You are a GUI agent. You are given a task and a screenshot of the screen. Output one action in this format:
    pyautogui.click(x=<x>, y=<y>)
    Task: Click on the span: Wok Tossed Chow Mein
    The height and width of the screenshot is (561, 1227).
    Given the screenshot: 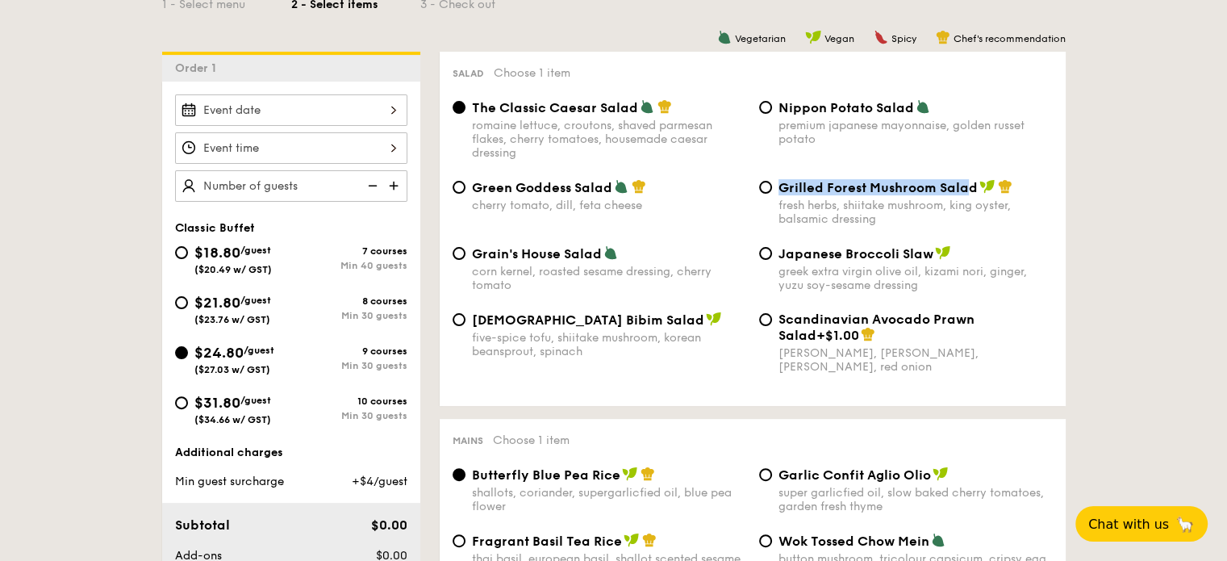 What is the action you would take?
    pyautogui.click(x=853, y=540)
    